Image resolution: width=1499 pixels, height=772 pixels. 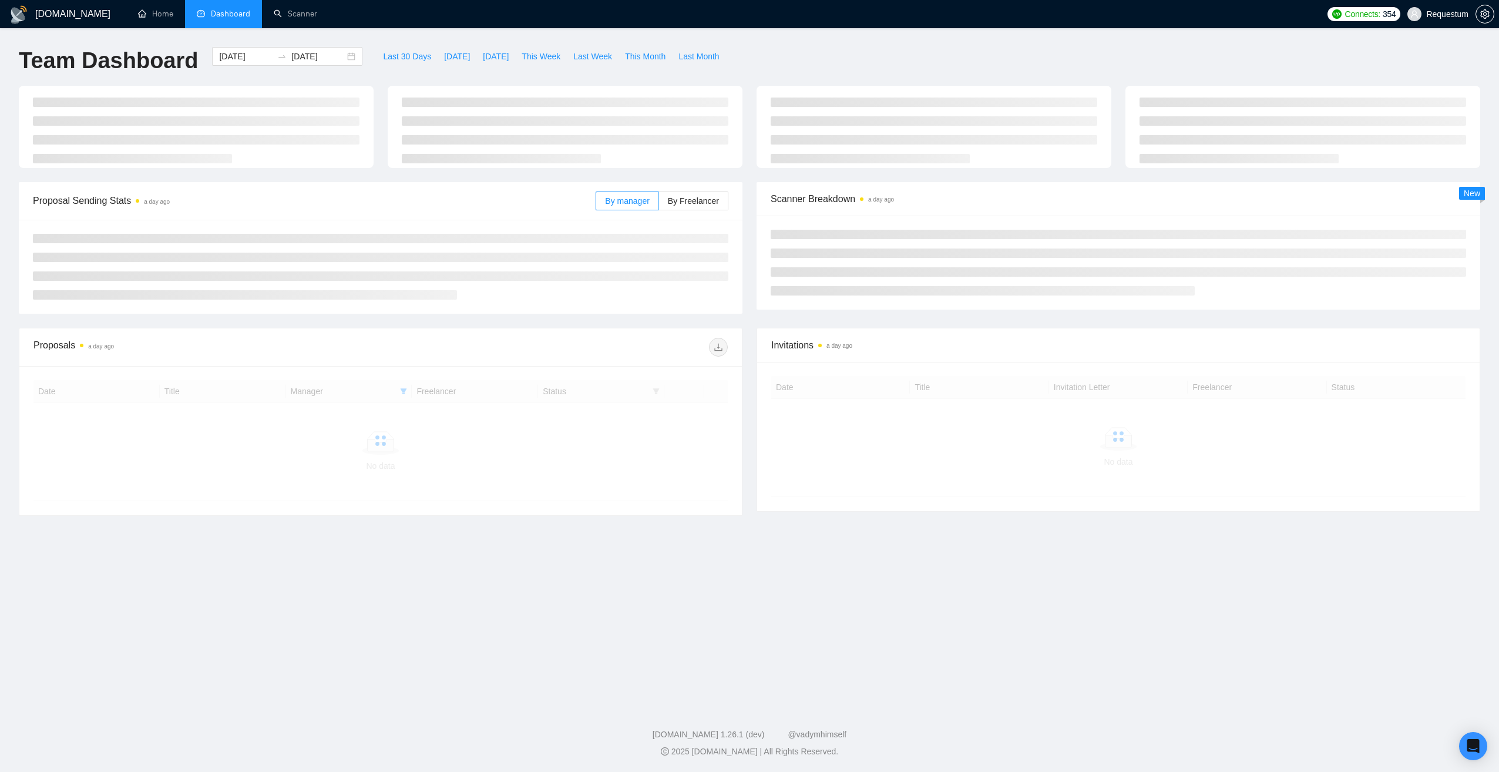 I want to click on span: Scanner Breakdown, so click(x=1118, y=199).